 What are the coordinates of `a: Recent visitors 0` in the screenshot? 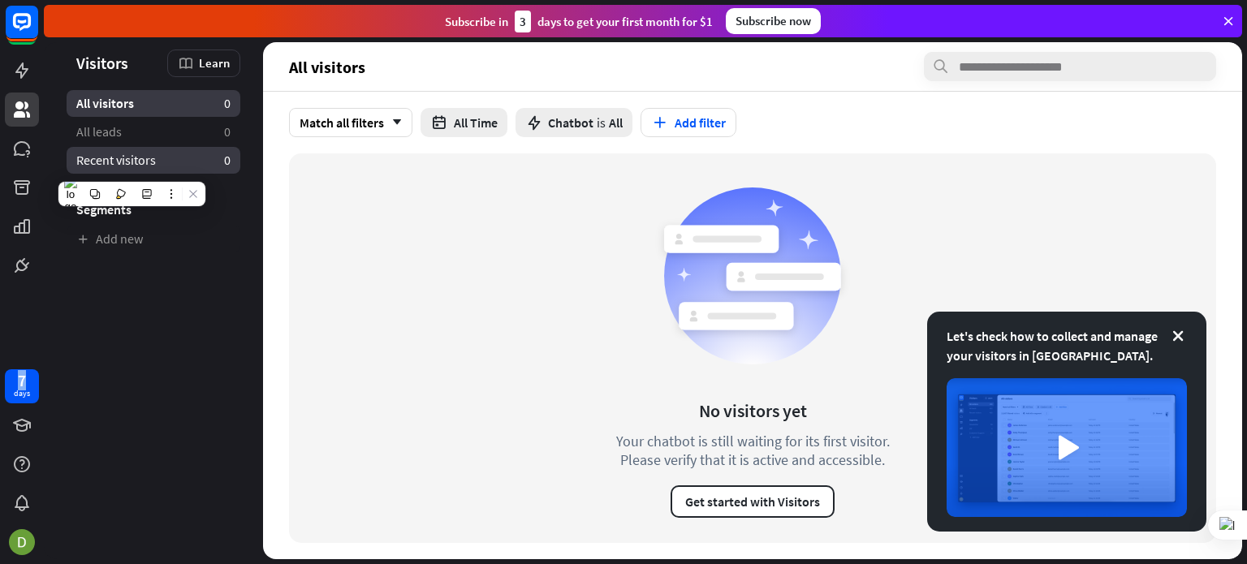 It's located at (153, 160).